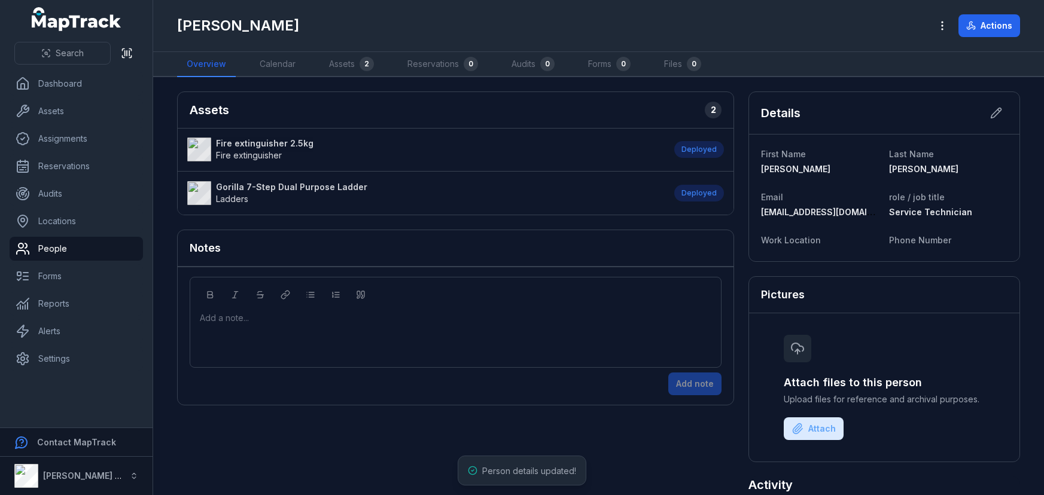  I want to click on span: Work Location, so click(791, 240).